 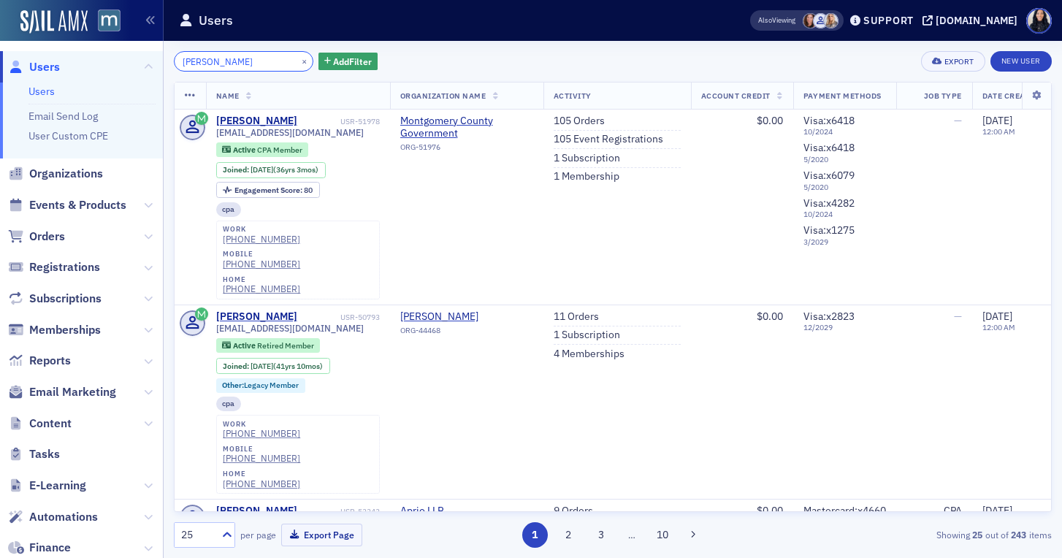 What do you see at coordinates (233, 385) in the screenshot?
I see `span: Other :` at bounding box center [233, 385].